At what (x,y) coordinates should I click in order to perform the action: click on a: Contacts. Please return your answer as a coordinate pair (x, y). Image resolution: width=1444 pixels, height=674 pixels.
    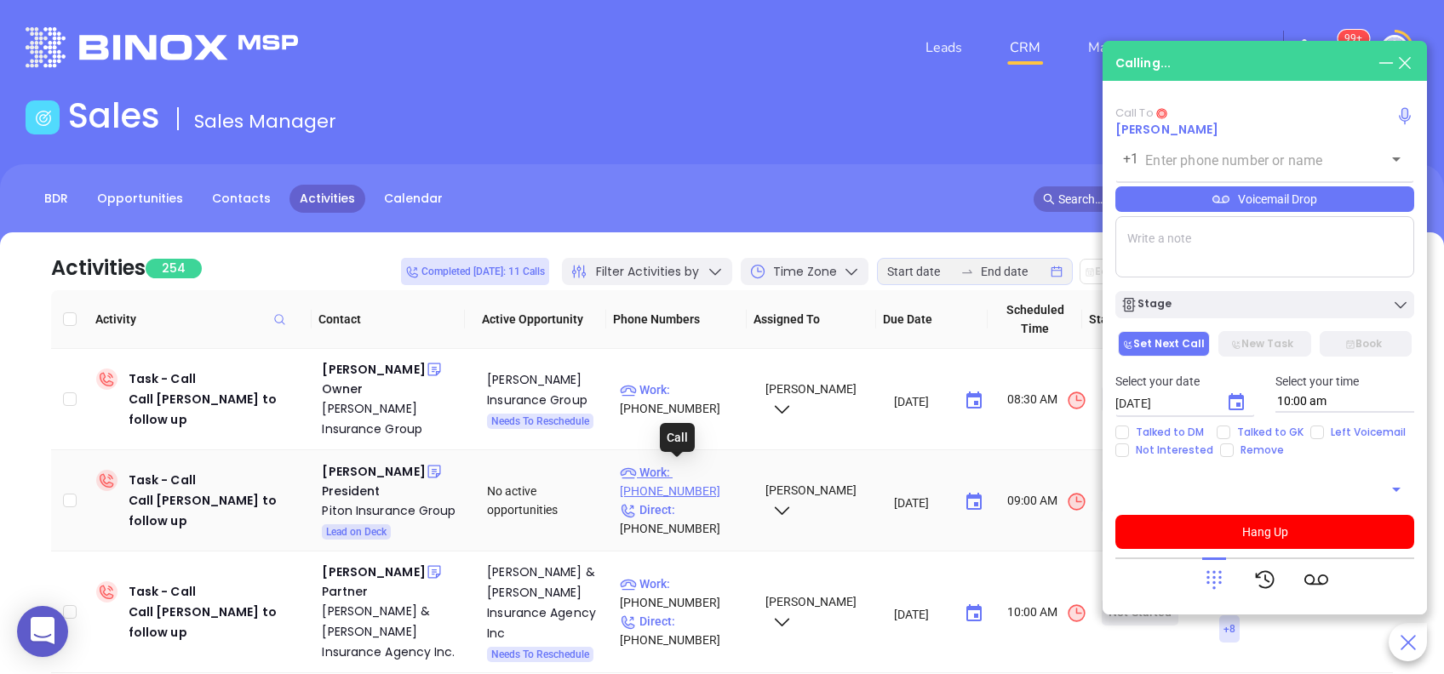
    Looking at the image, I should click on (241, 198).